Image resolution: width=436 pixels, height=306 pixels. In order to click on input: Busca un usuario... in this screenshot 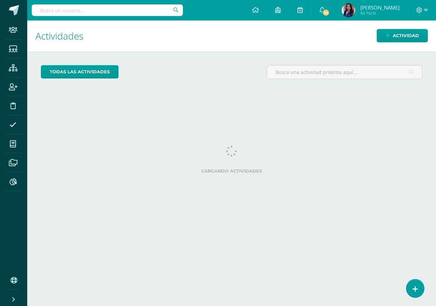, I will do `click(107, 10)`.